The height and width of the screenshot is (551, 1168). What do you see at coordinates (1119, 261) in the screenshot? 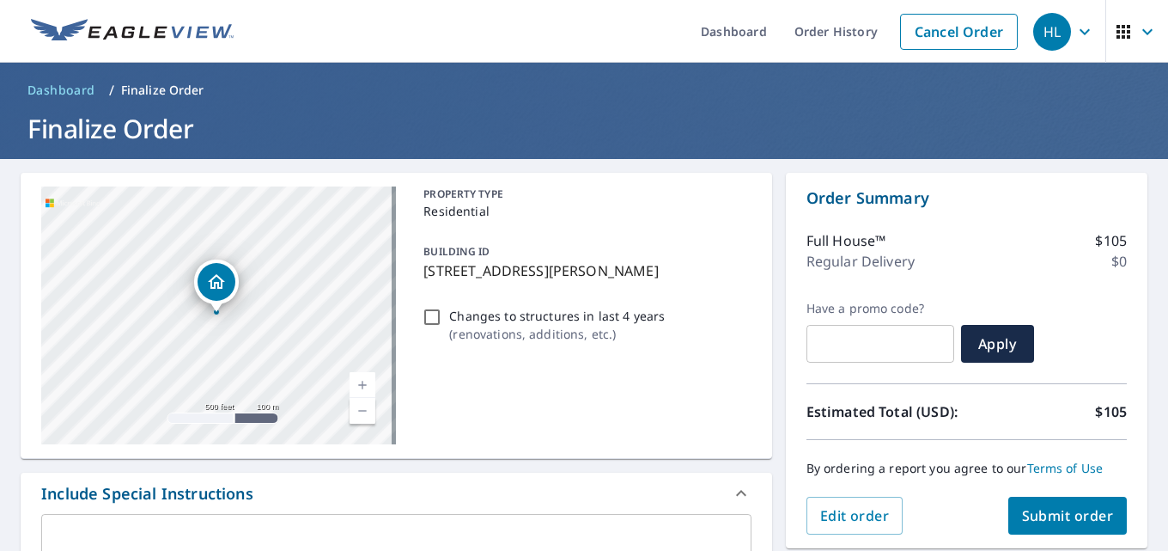
I see `p: $0` at bounding box center [1119, 261].